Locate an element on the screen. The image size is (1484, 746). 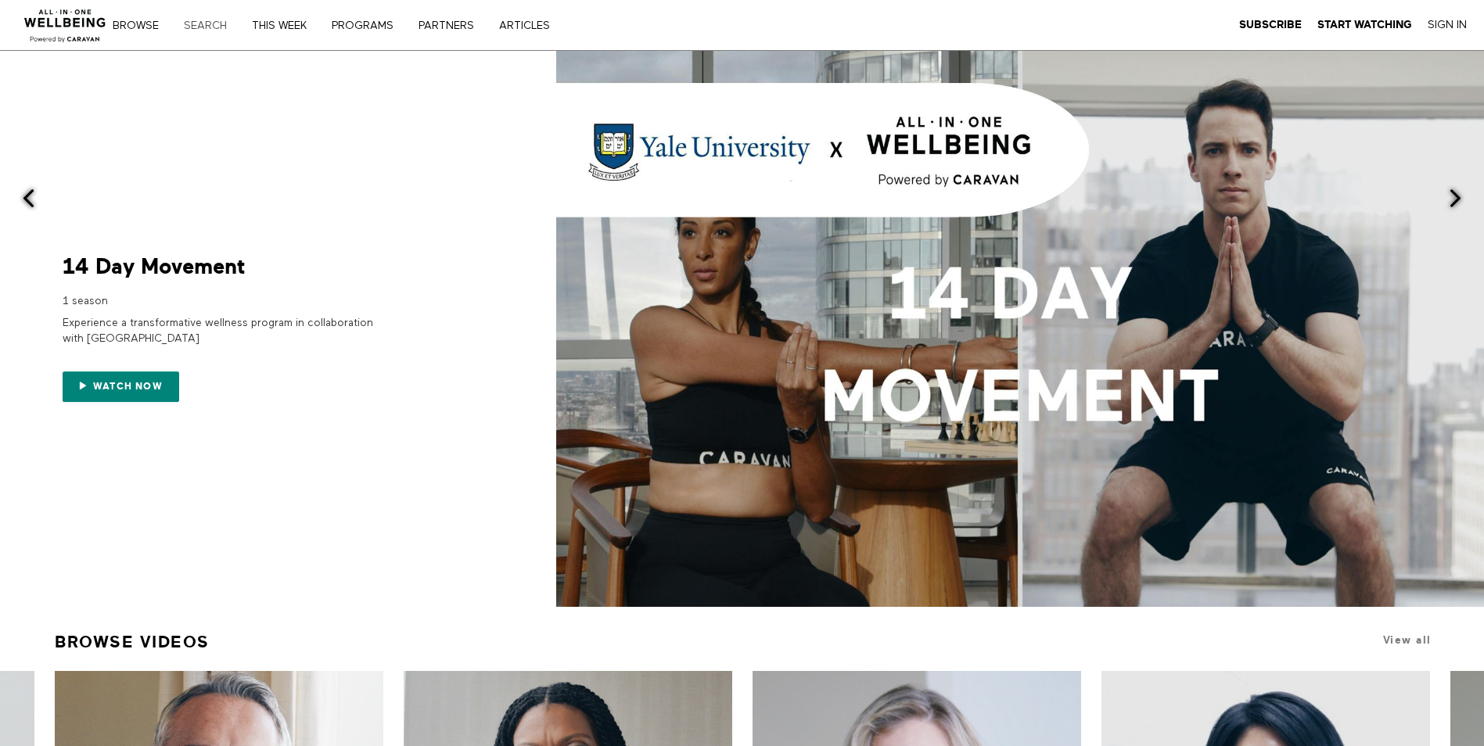
a: Sign In is located at coordinates (1447, 25).